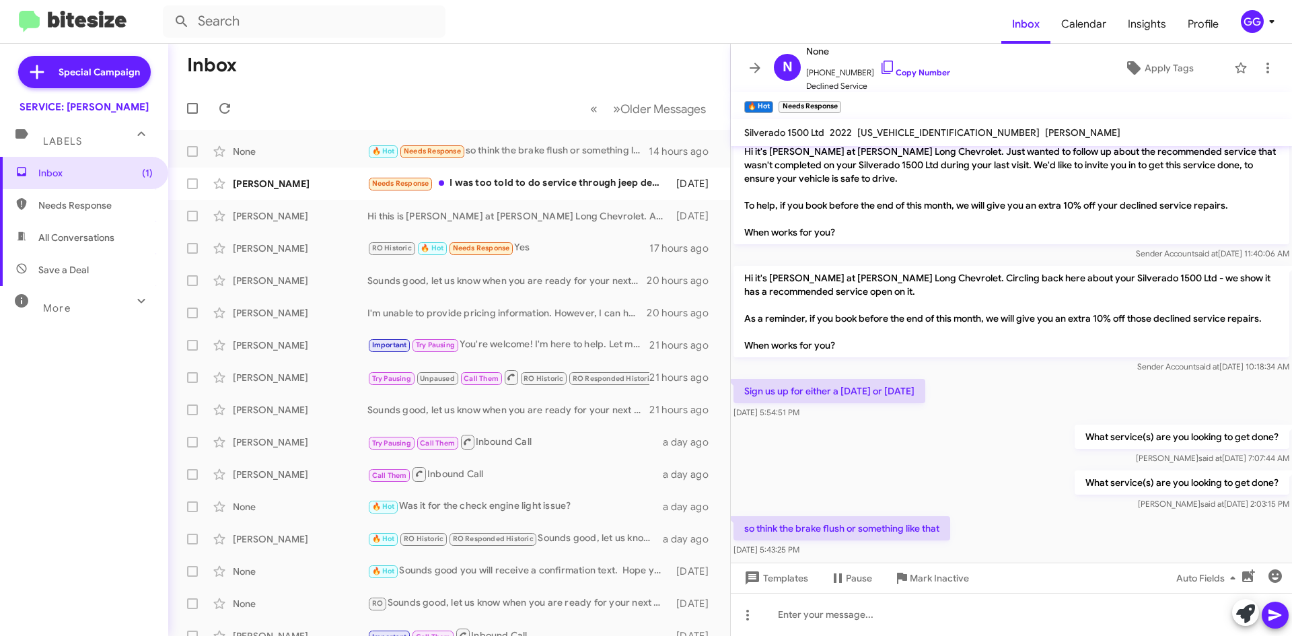 Image resolution: width=1292 pixels, height=636 pixels. Describe the element at coordinates (787, 67) in the screenshot. I see `span: N` at that location.